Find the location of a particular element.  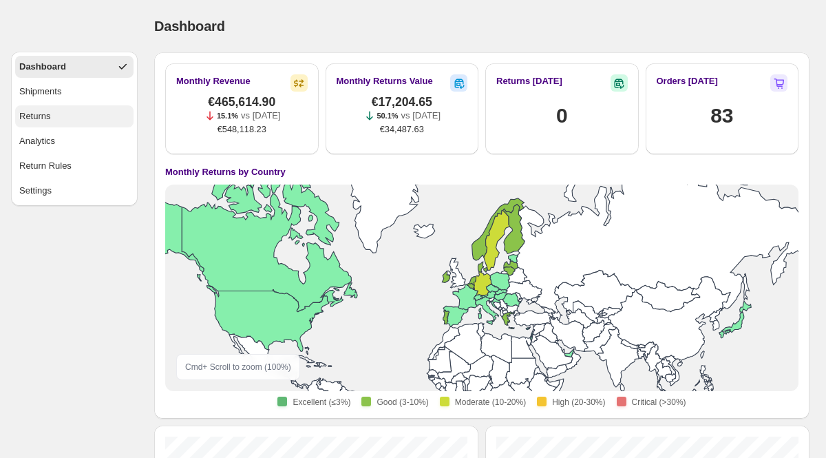

span: 50.1% is located at coordinates (387, 116).